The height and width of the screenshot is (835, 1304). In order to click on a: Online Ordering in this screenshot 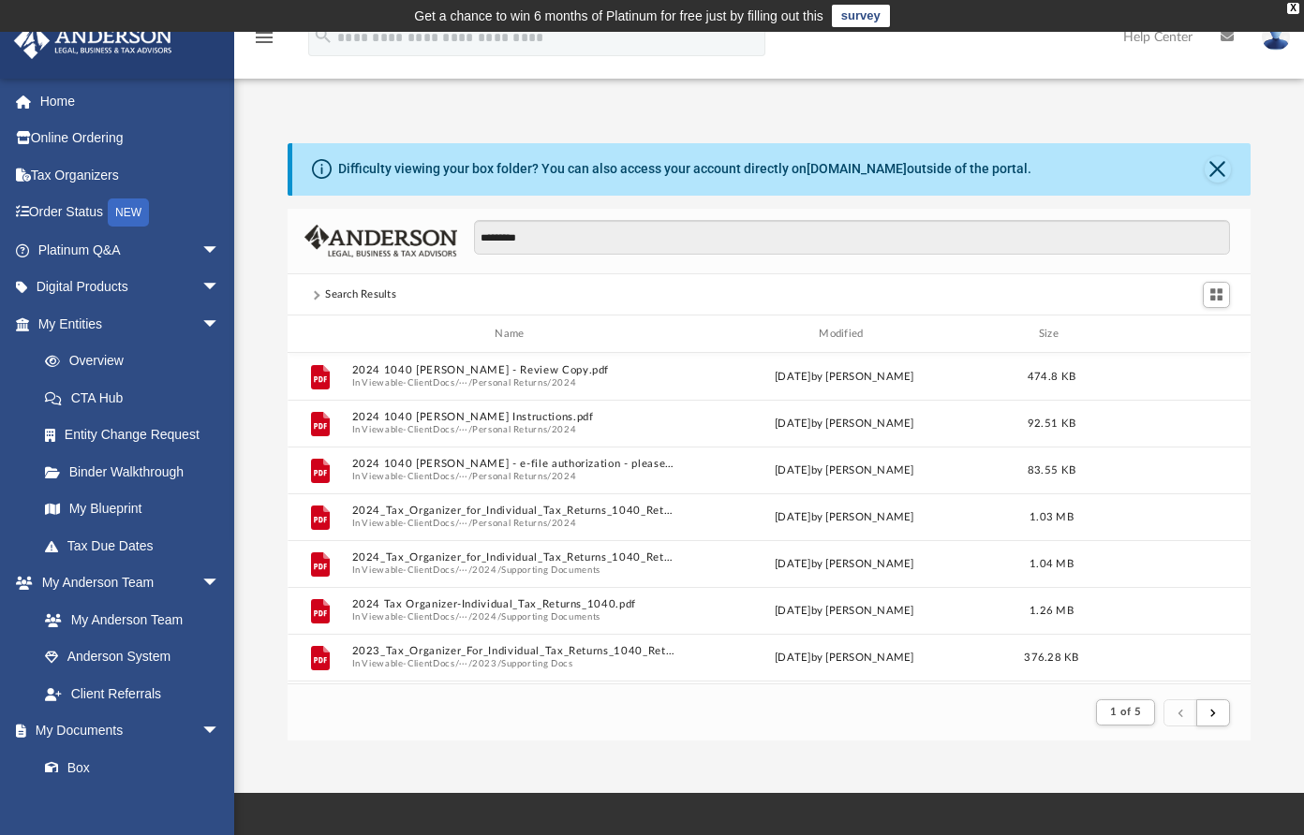, I will do `click(130, 139)`.